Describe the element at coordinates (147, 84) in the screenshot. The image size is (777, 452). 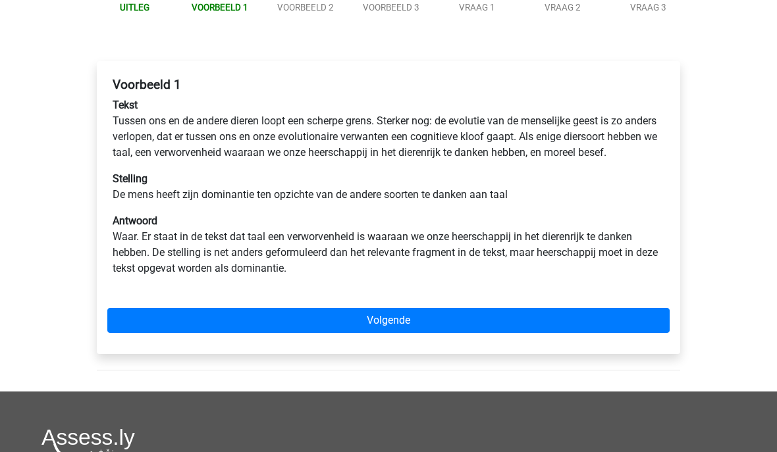
I see `b: Voorbeeld 1` at that location.